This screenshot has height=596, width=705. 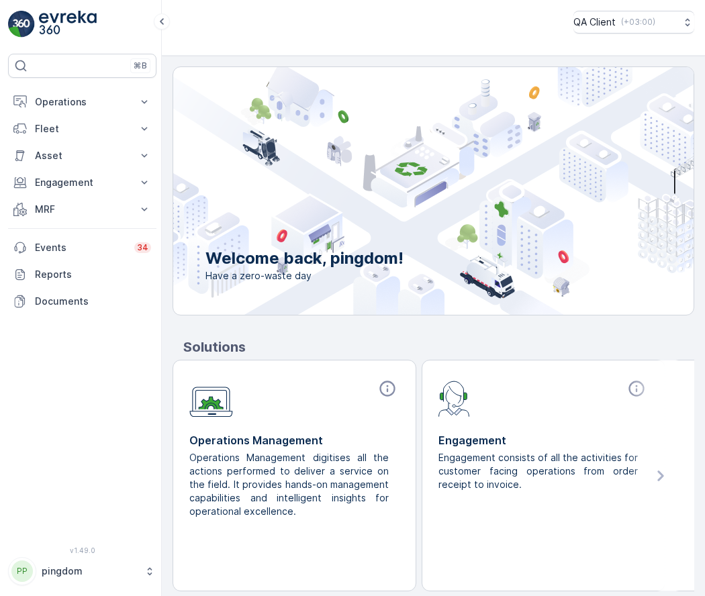 I want to click on img: logo, so click(x=21, y=24).